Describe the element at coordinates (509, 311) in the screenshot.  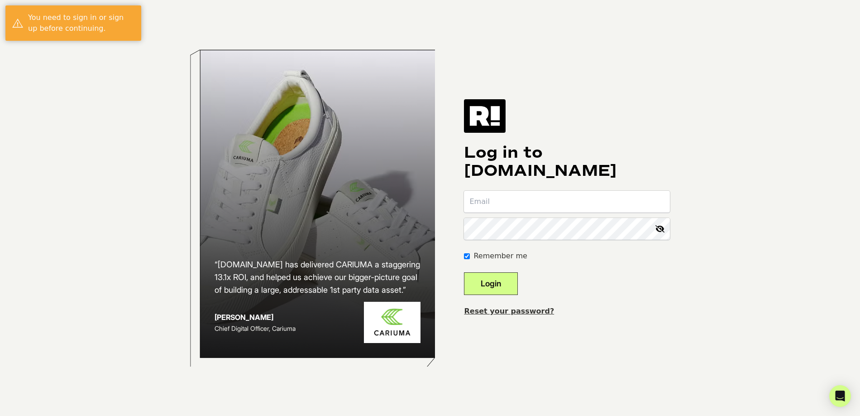
I see `a: Reset your password?` at that location.